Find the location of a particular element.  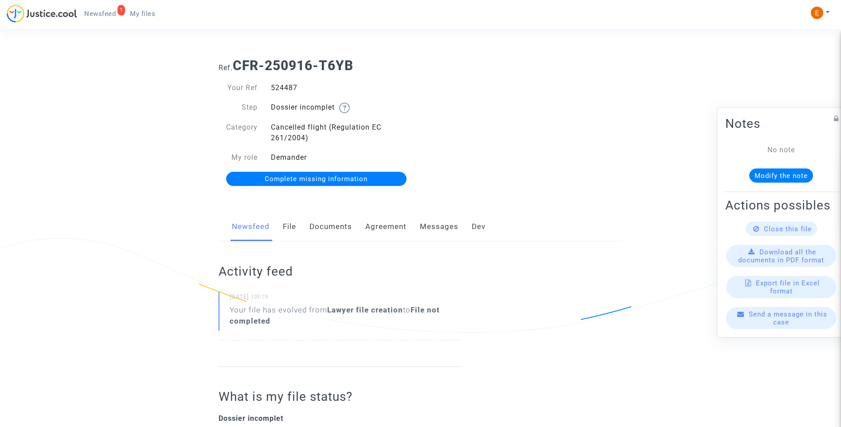

b: Lawyer file creation is located at coordinates (365, 310).